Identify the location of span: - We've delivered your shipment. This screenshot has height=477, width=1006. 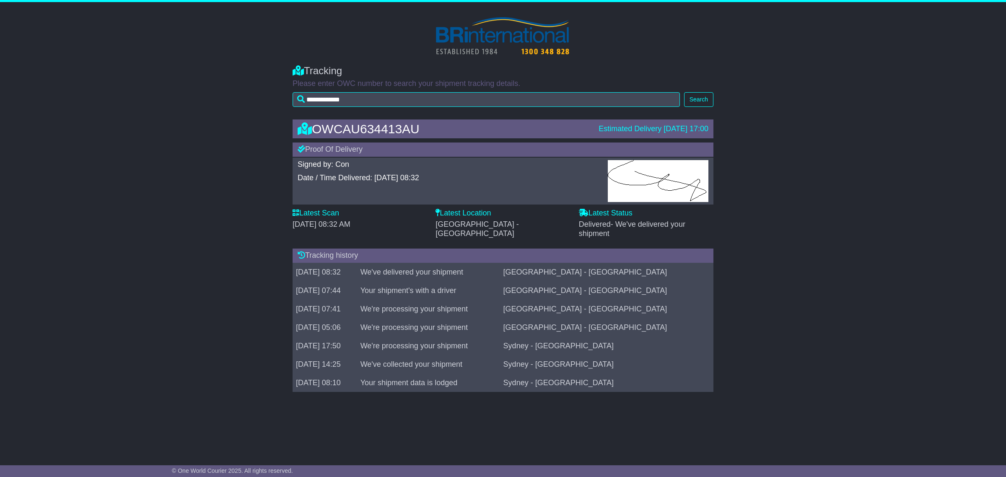
(632, 229).